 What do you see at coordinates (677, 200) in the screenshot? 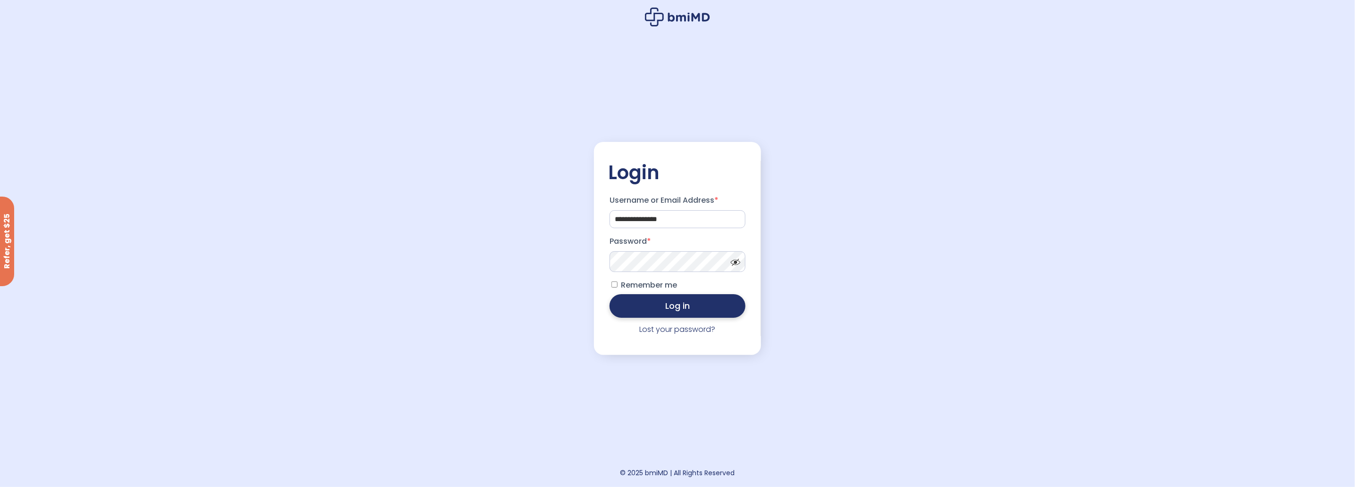
I see `label: Username or Email Address` at bounding box center [677, 200].